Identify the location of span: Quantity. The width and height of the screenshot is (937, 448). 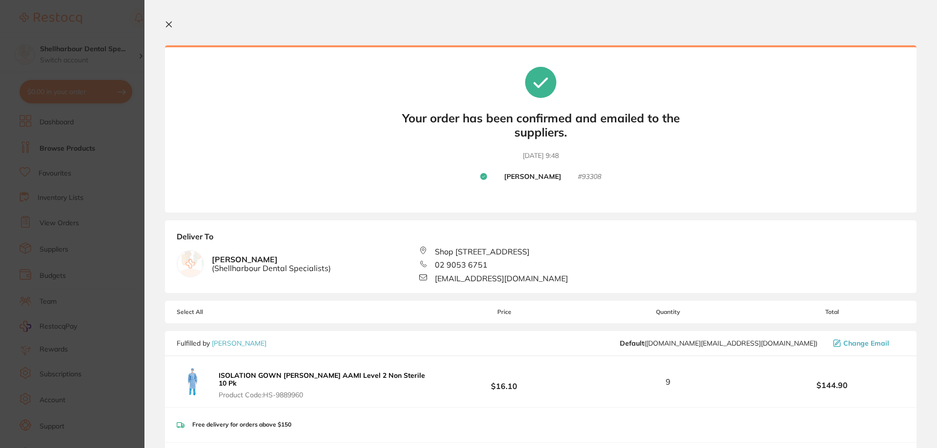
(668, 312).